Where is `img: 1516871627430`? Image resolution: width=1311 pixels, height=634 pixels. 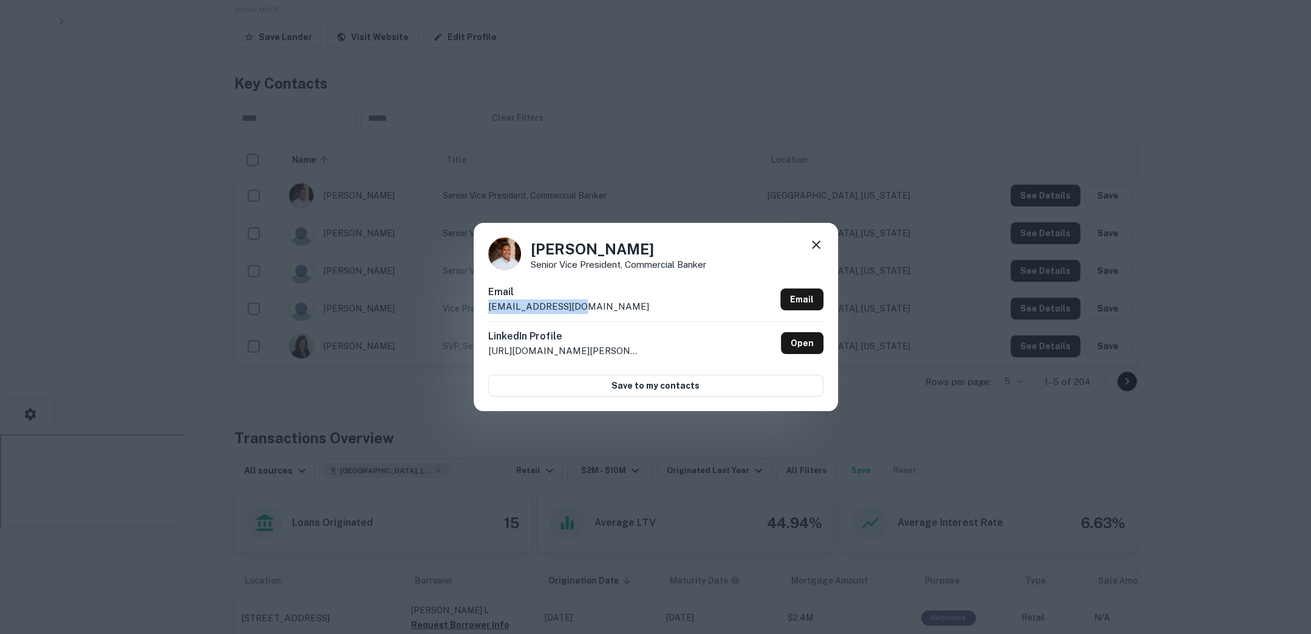 img: 1516871627430 is located at coordinates (505, 254).